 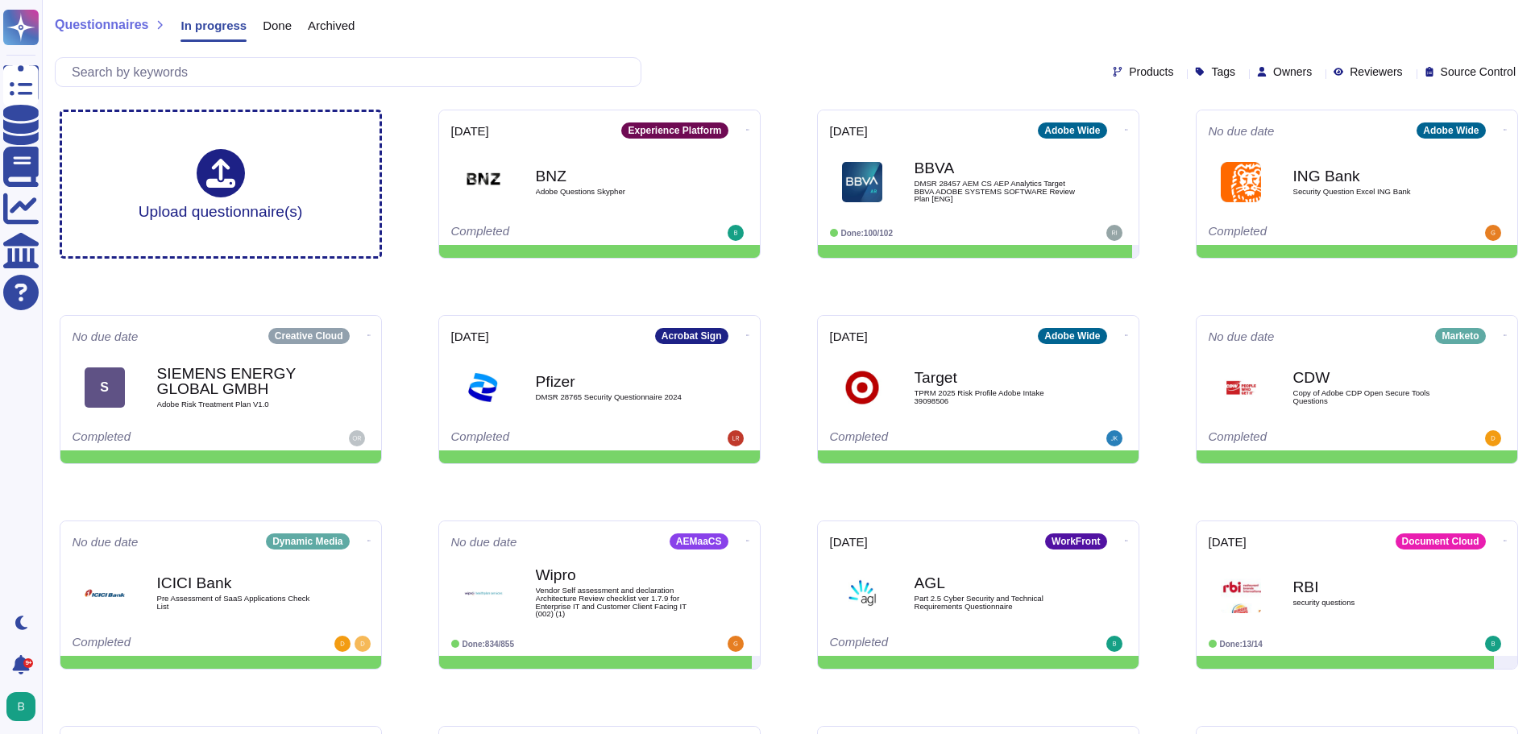 What do you see at coordinates (616, 397) in the screenshot?
I see `span: DMSR 28765 Security Questionnaire 2024` at bounding box center [616, 397].